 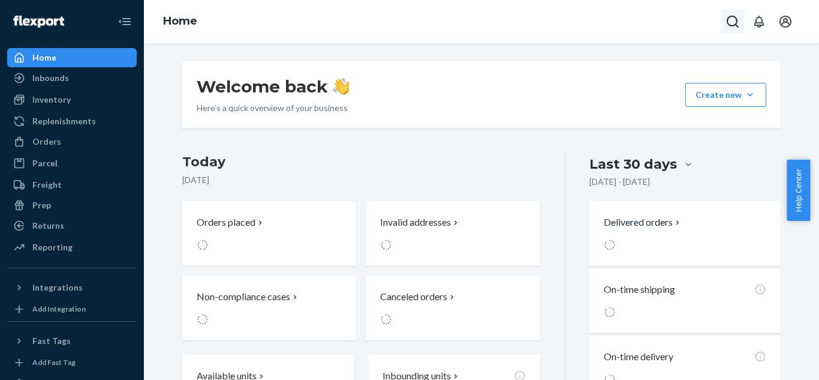 I want to click on div: Add Integration, so click(x=59, y=308).